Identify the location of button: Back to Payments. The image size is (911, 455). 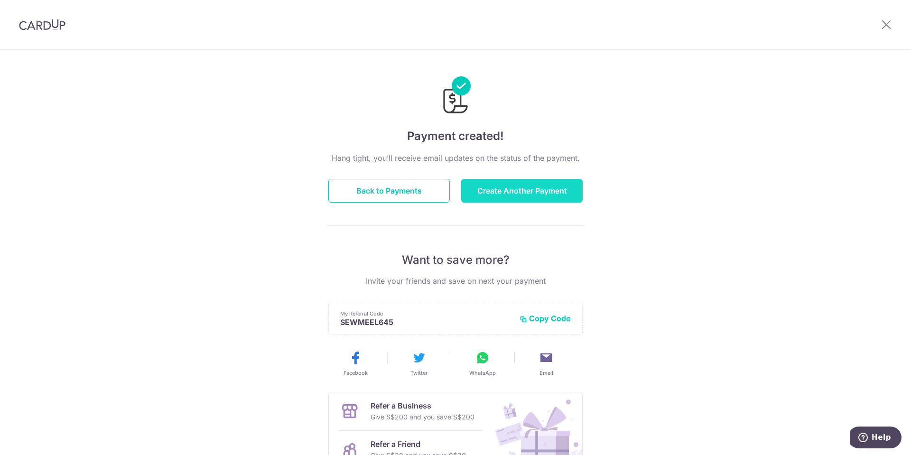
(389, 191).